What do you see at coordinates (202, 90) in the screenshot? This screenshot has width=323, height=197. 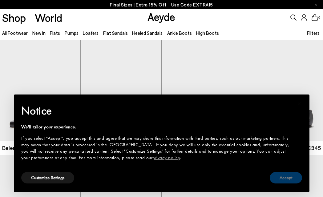 I see `div: 1 / 6` at bounding box center [202, 90].